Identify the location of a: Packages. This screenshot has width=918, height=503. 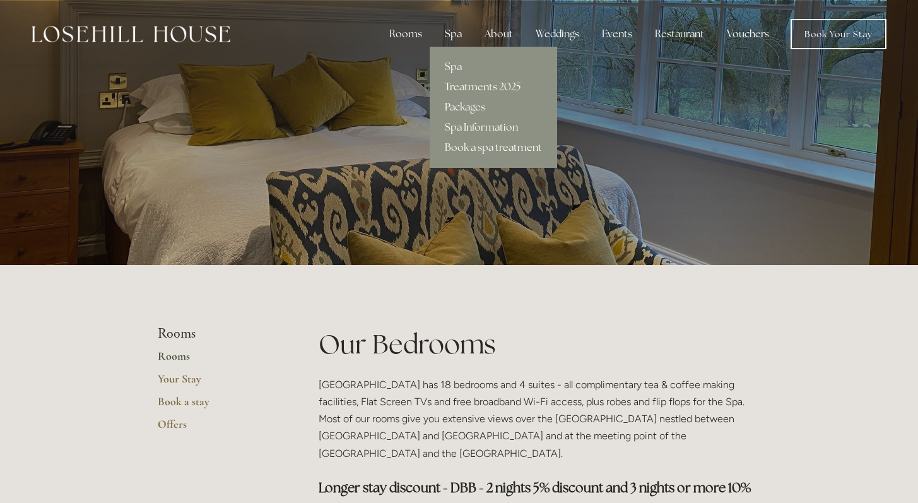
(493, 107).